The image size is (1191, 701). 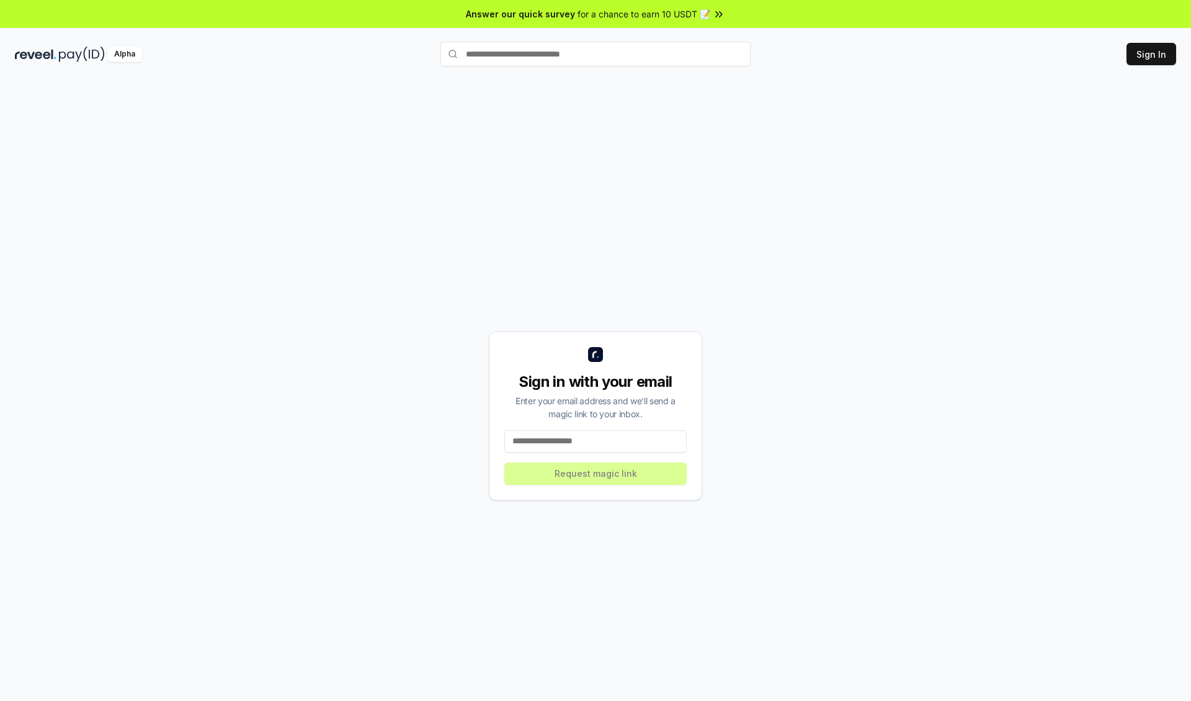 What do you see at coordinates (82, 54) in the screenshot?
I see `img: pay_id` at bounding box center [82, 54].